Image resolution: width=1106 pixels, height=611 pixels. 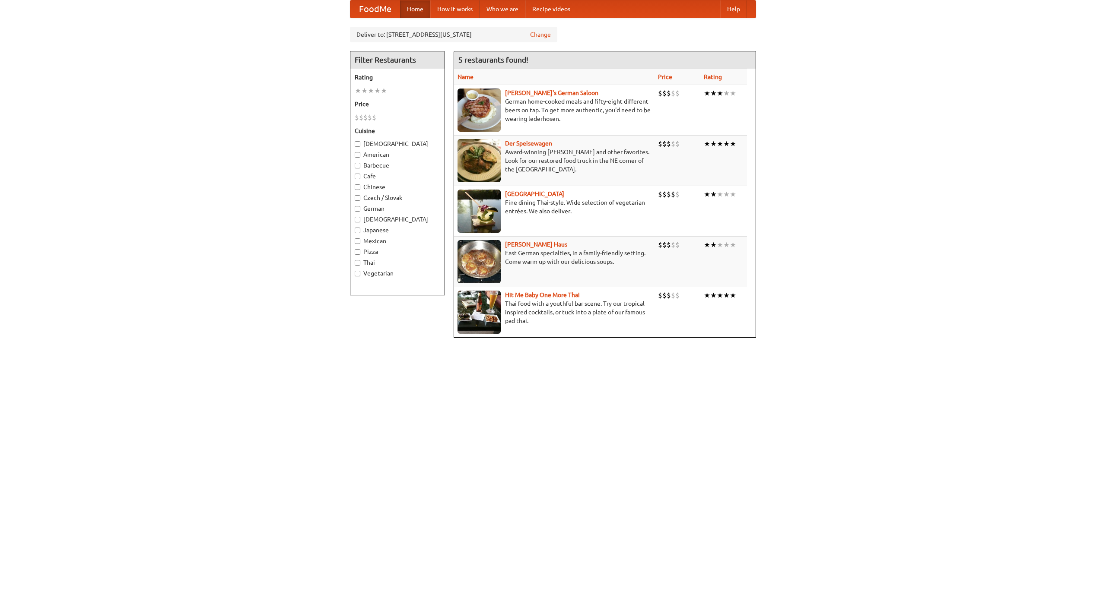 What do you see at coordinates (357, 252) in the screenshot?
I see `input: Pizza` at bounding box center [357, 252].